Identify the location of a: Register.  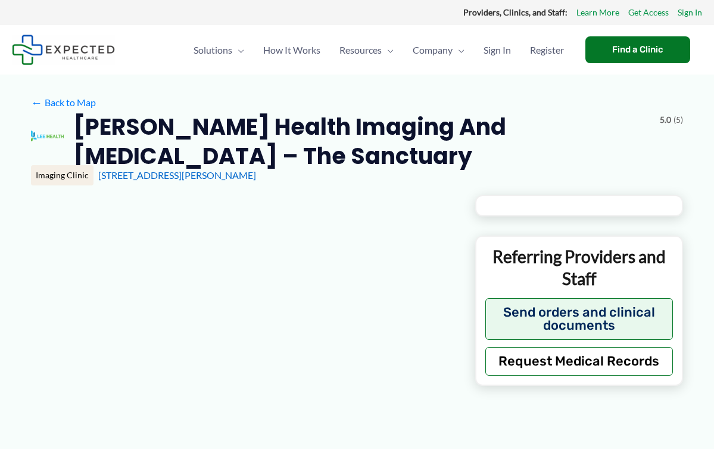
(547, 50).